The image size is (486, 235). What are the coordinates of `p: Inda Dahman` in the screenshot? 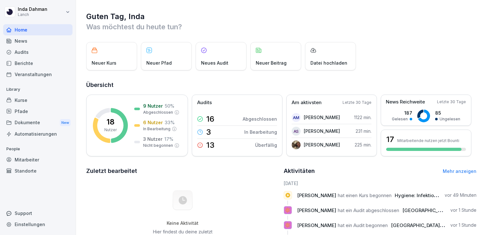 It's located at (32, 9).